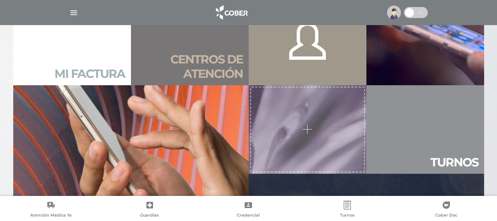 The image size is (497, 221). Describe the element at coordinates (394, 13) in the screenshot. I see `img: profile-placeholder.svg` at that location.